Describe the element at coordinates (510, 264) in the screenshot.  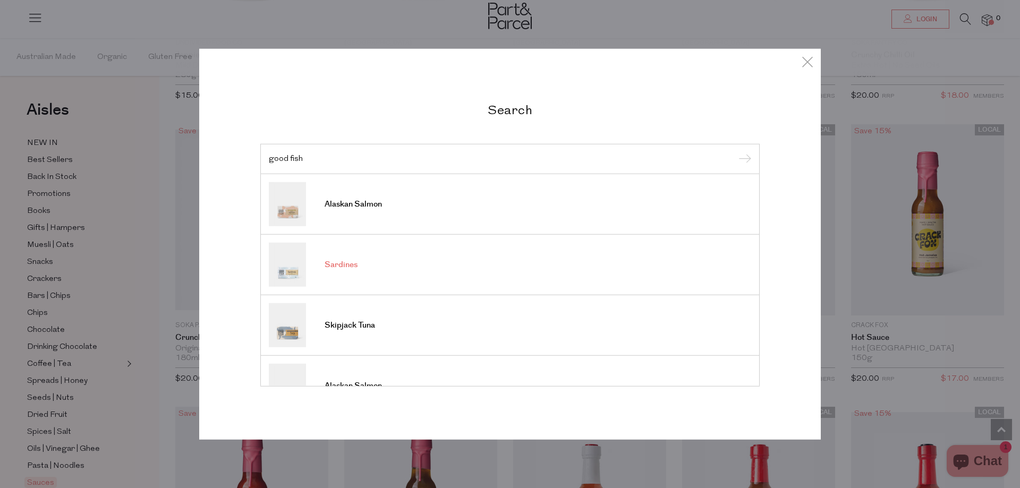
I see `a: Sardines` at that location.